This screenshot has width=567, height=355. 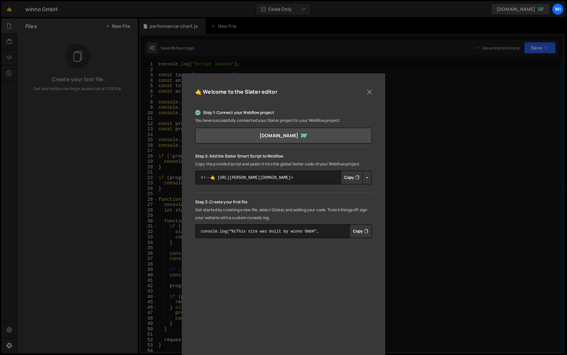 I want to click on textarea: console.log("%cThis site was built by winno GmbH", "background:blue;color:#fff;padding: 8px;");, so click(x=283, y=231).